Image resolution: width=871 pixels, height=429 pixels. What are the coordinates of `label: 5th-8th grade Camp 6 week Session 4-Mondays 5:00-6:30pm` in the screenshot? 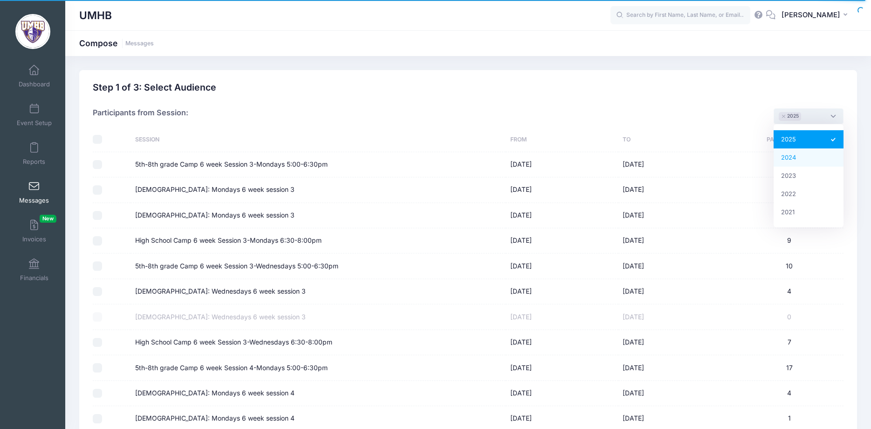 It's located at (231, 367).